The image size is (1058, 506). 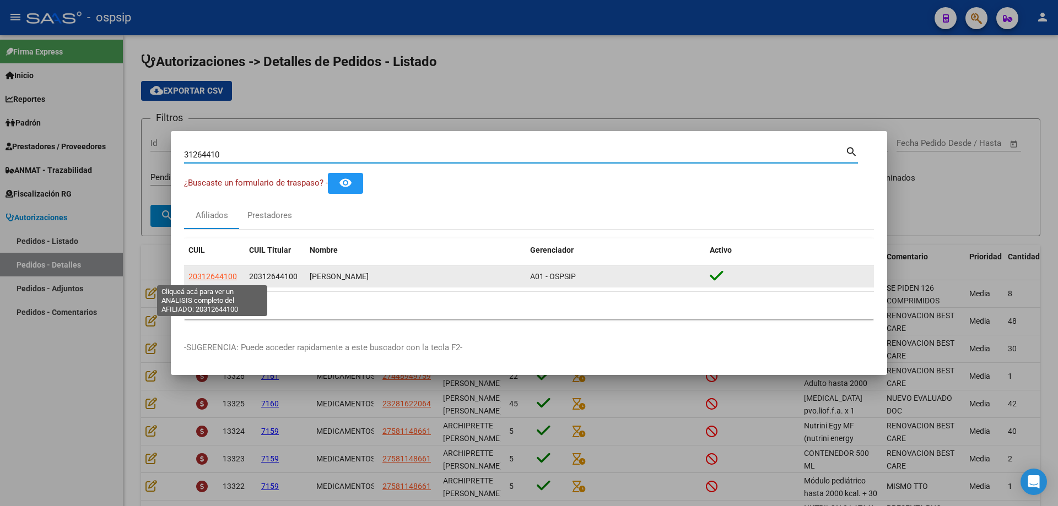 What do you see at coordinates (275, 250) in the screenshot?
I see `datatable-header-cell: CUIL Titular` at bounding box center [275, 250].